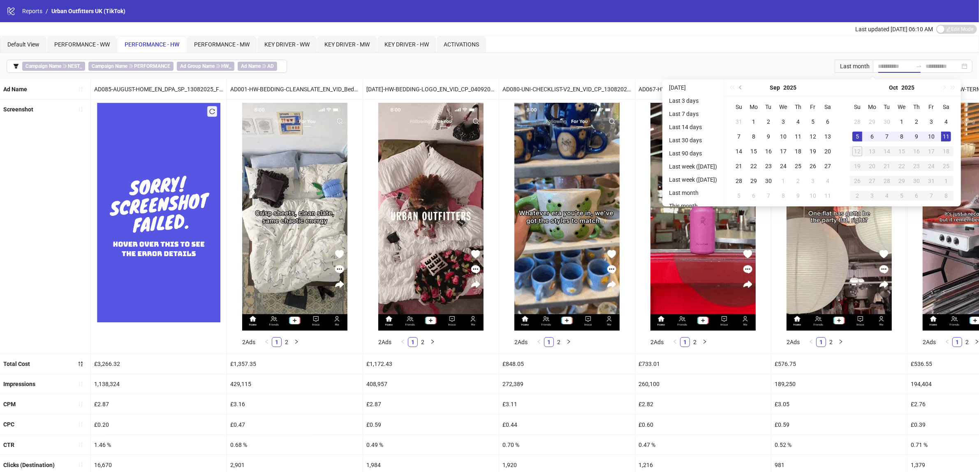 The image size is (979, 472). I want to click on td: 2025-10-30, so click(917, 181).